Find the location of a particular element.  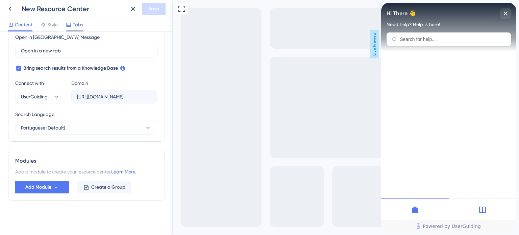

div: Domain is located at coordinates (80, 83).